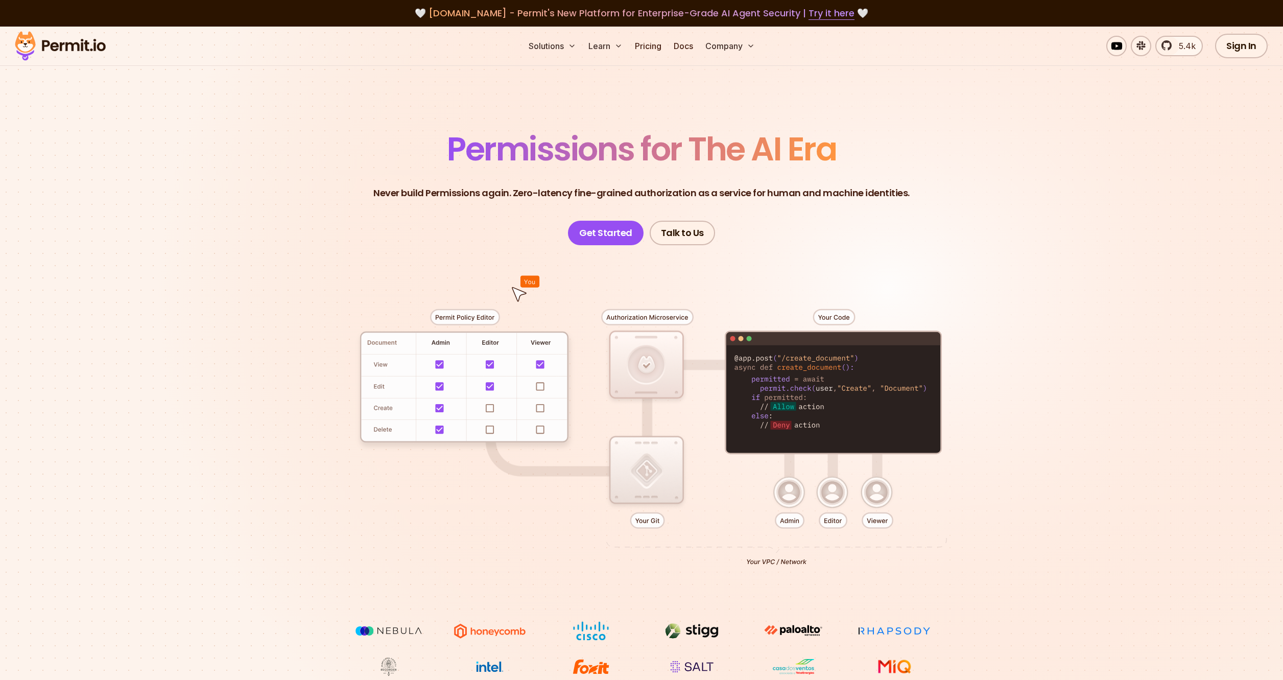 This screenshot has height=680, width=1283. I want to click on img: MIQ, so click(895, 667).